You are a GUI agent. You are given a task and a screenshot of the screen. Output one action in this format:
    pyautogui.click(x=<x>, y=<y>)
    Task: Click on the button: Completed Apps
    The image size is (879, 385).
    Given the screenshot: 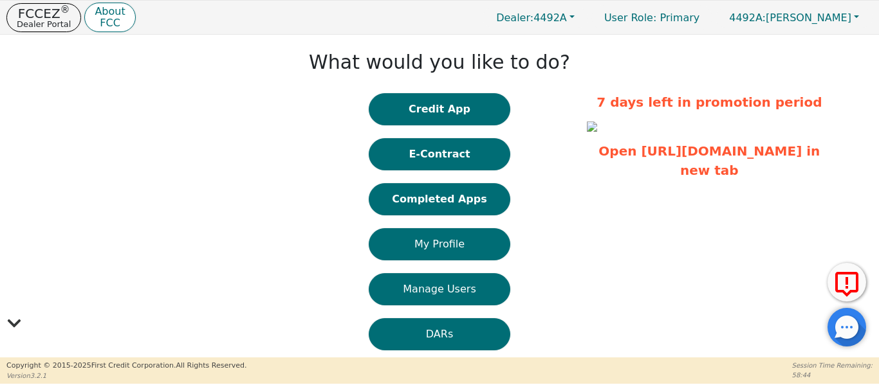 What is the action you would take?
    pyautogui.click(x=439, y=199)
    